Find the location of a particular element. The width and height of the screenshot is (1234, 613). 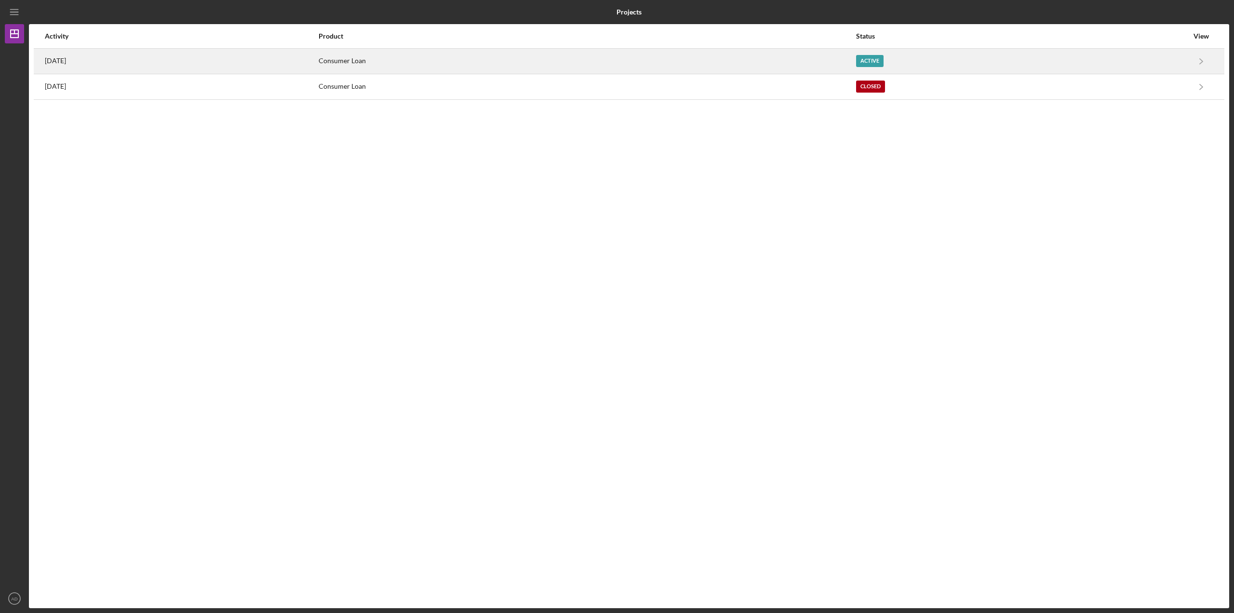

div: Activity is located at coordinates (181, 36).